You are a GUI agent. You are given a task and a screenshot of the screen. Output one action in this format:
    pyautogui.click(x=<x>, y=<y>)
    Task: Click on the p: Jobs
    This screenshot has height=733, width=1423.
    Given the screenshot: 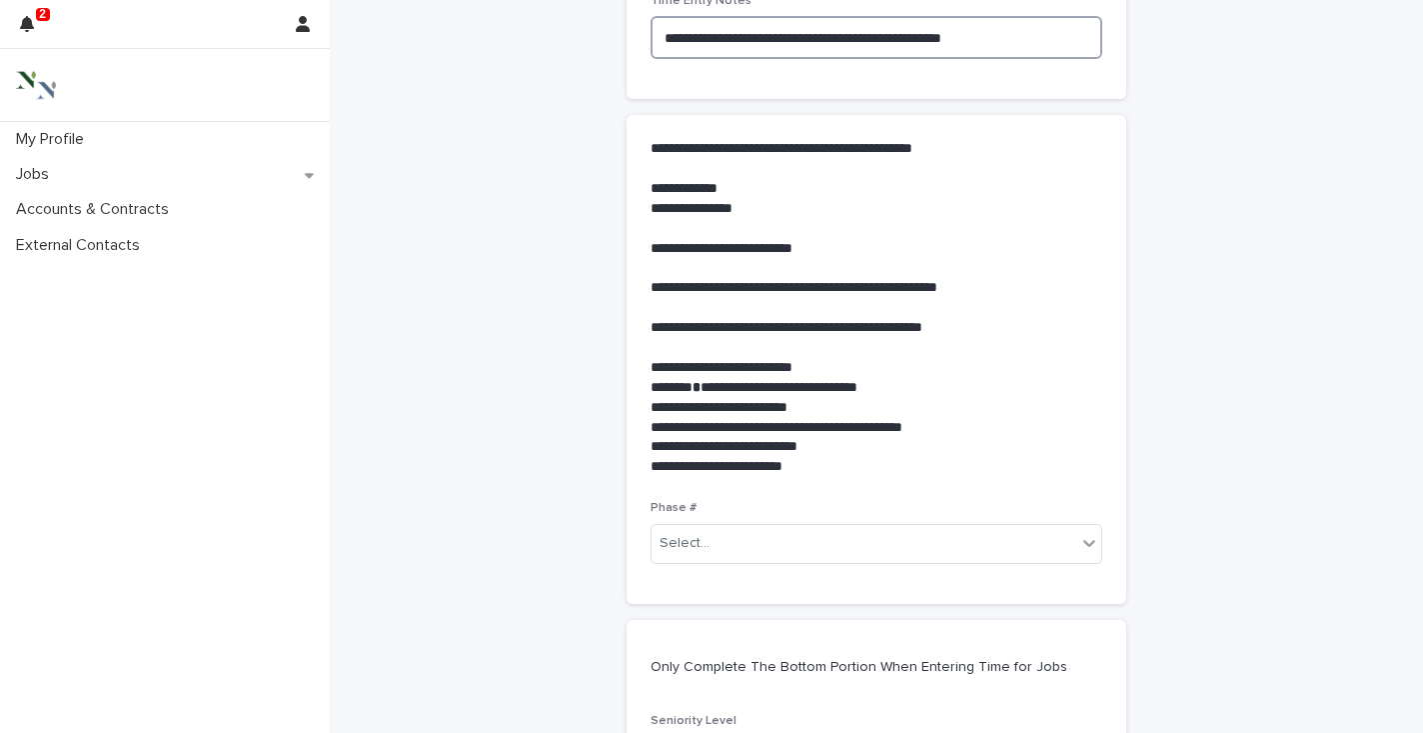 What is the action you would take?
    pyautogui.click(x=36, y=174)
    